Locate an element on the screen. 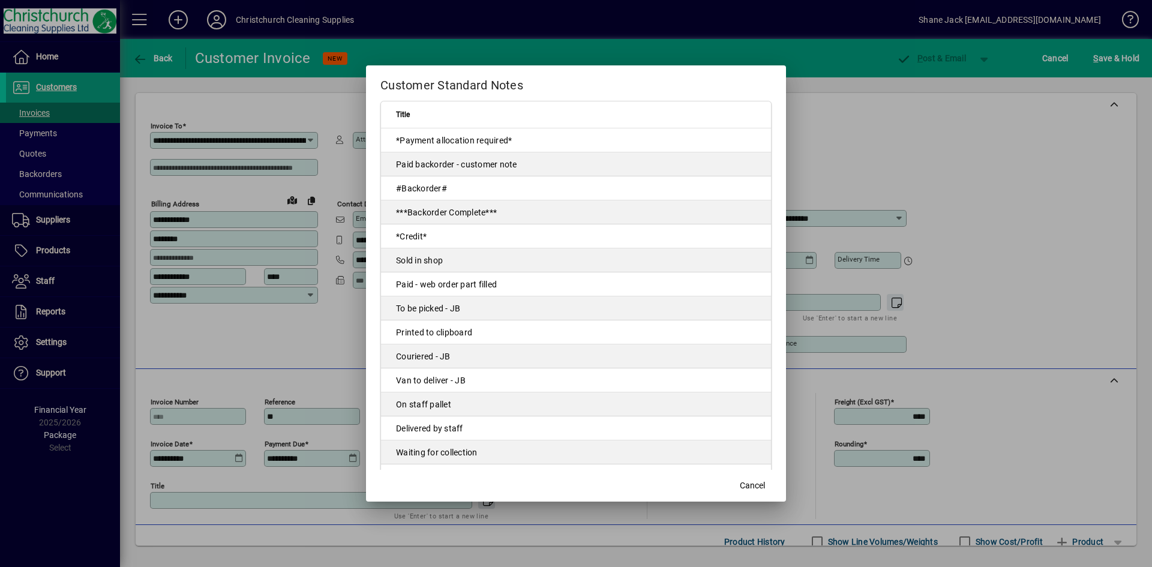  td: Van to deliver - JB is located at coordinates (576, 380).